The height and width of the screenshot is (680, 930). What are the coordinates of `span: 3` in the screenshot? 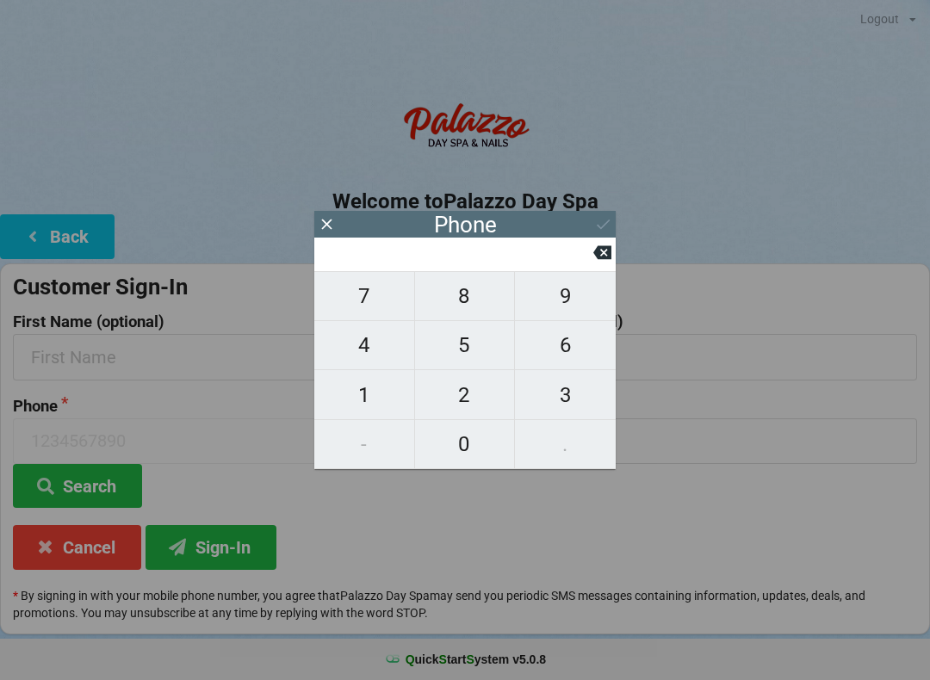 It's located at (565, 395).